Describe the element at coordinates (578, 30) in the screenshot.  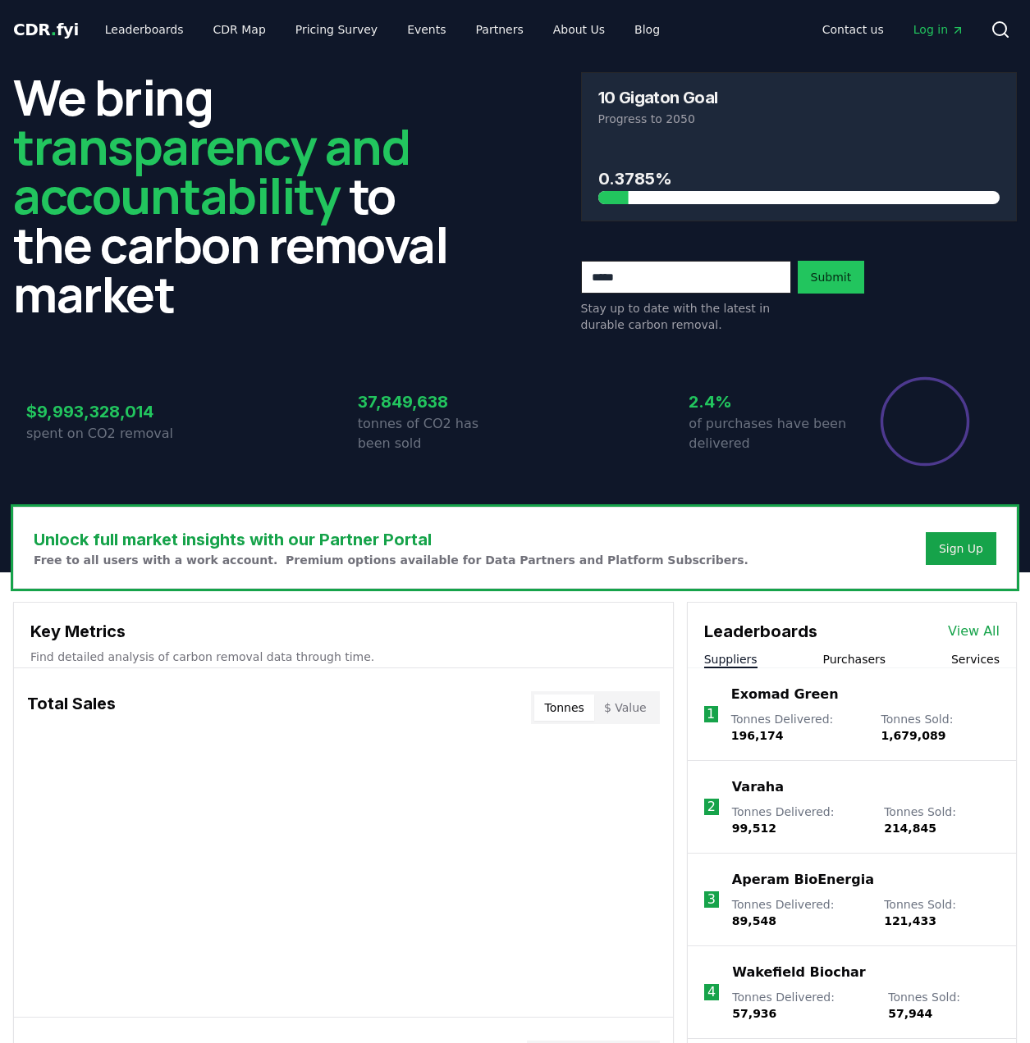
I see `a: About Us` at that location.